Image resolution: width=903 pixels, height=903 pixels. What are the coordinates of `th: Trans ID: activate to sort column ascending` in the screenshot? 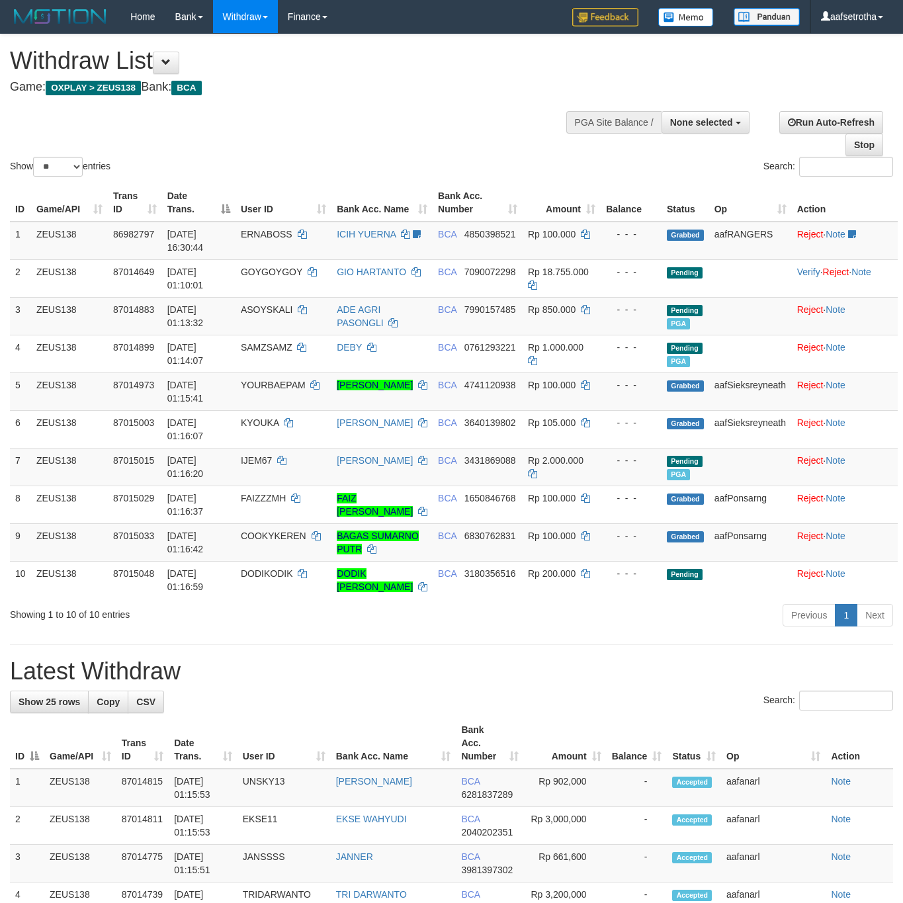 It's located at (142, 743).